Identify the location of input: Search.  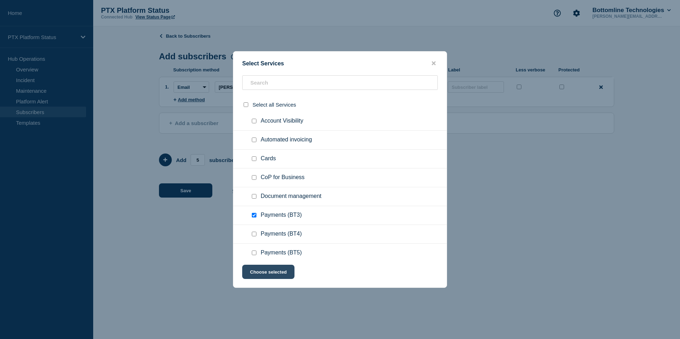
(340, 83).